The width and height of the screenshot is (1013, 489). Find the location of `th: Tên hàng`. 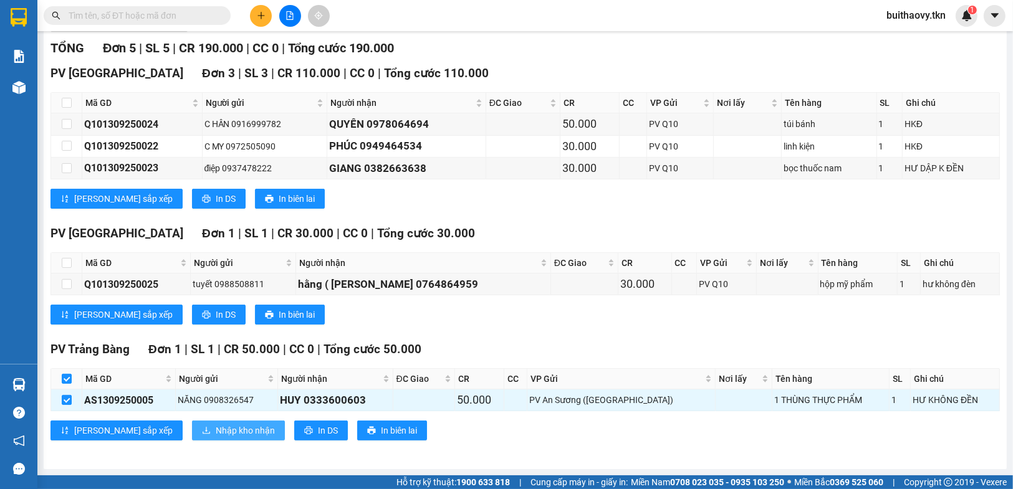

th: Tên hàng is located at coordinates (858, 263).